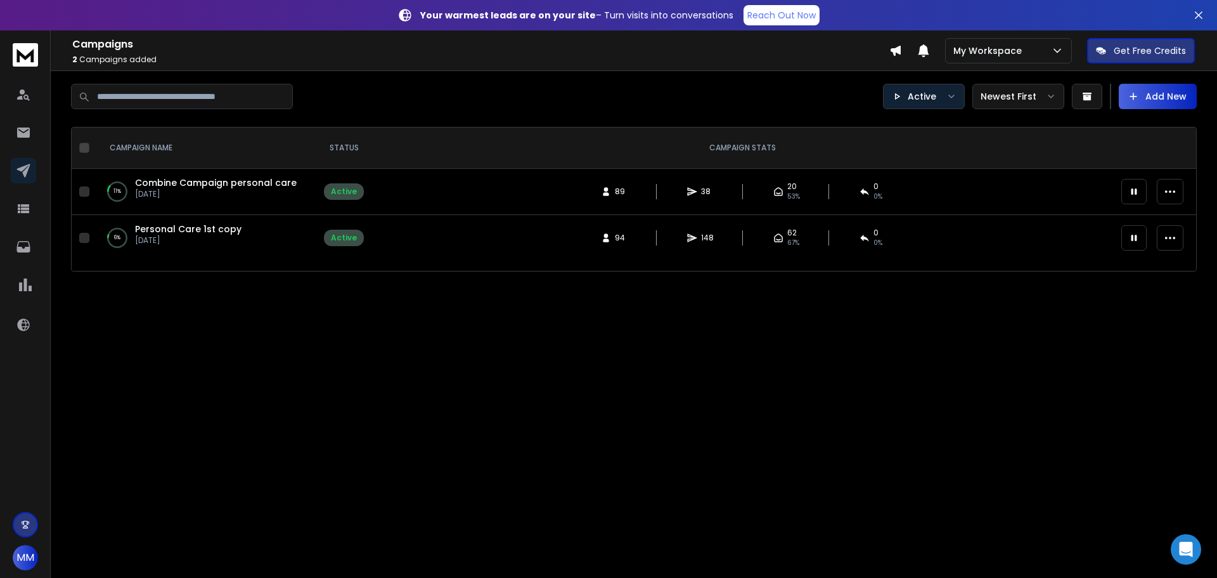  Describe the element at coordinates (990, 51) in the screenshot. I see `p: My Workspace` at that location.